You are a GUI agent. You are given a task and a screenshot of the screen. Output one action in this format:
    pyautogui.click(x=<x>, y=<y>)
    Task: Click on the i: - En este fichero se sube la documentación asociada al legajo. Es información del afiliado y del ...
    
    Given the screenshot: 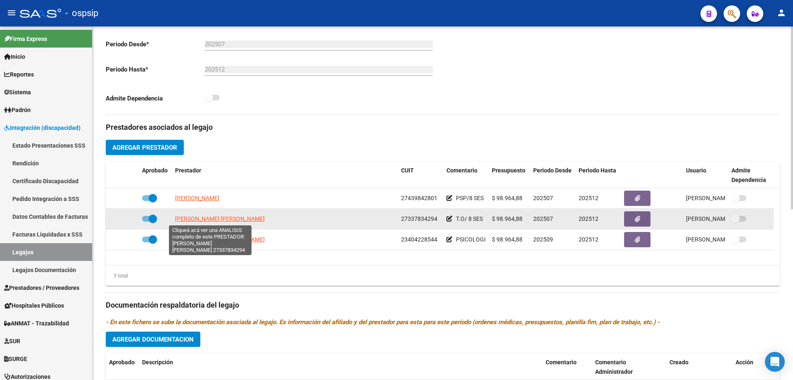 What is the action you would take?
    pyautogui.click(x=383, y=322)
    